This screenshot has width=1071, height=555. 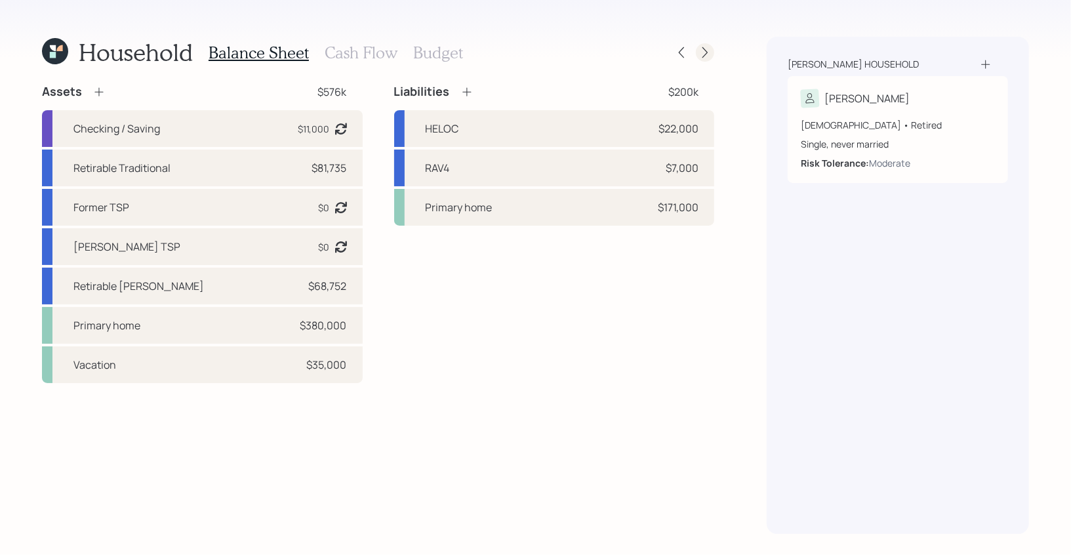 I want to click on div: $81,735, so click(x=329, y=168).